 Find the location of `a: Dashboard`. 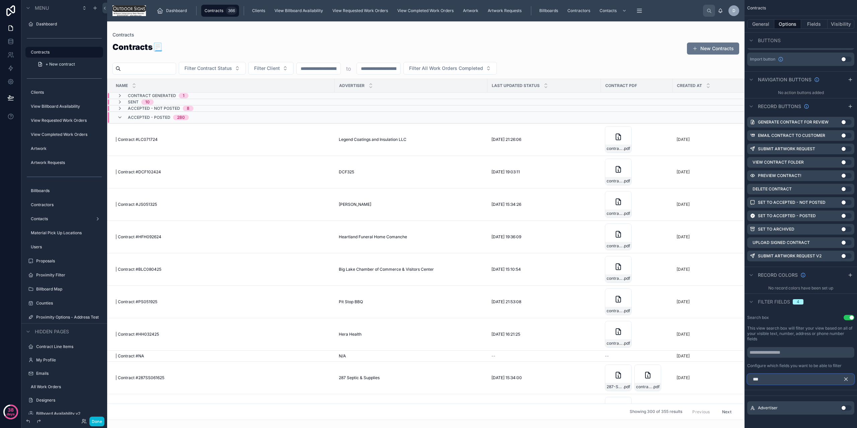

a: Dashboard is located at coordinates (69, 24).